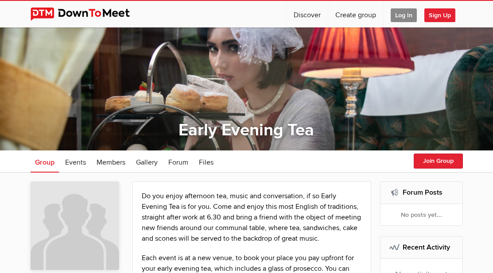 The height and width of the screenshot is (273, 493). What do you see at coordinates (403, 14) in the screenshot?
I see `a: Log In` at bounding box center [403, 14].